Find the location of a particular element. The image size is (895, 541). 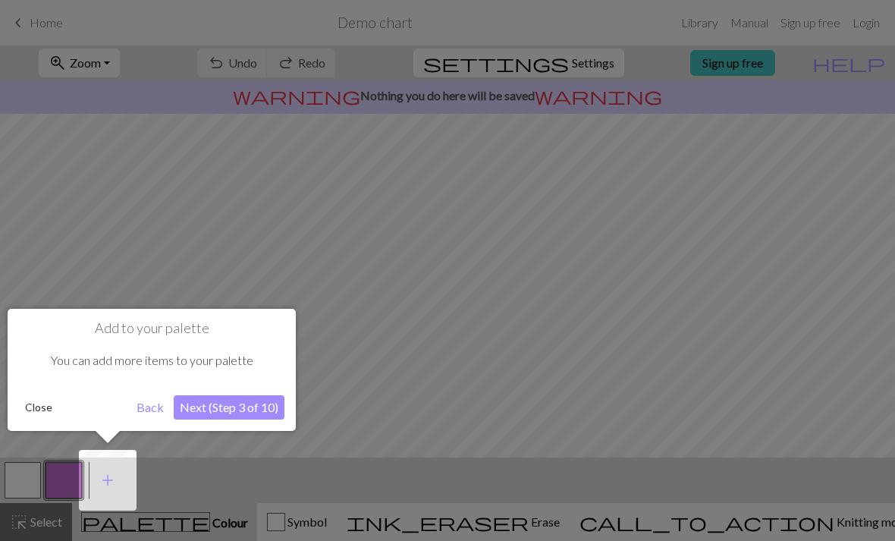

button: Next (Step 3 of 10) is located at coordinates (229, 407).